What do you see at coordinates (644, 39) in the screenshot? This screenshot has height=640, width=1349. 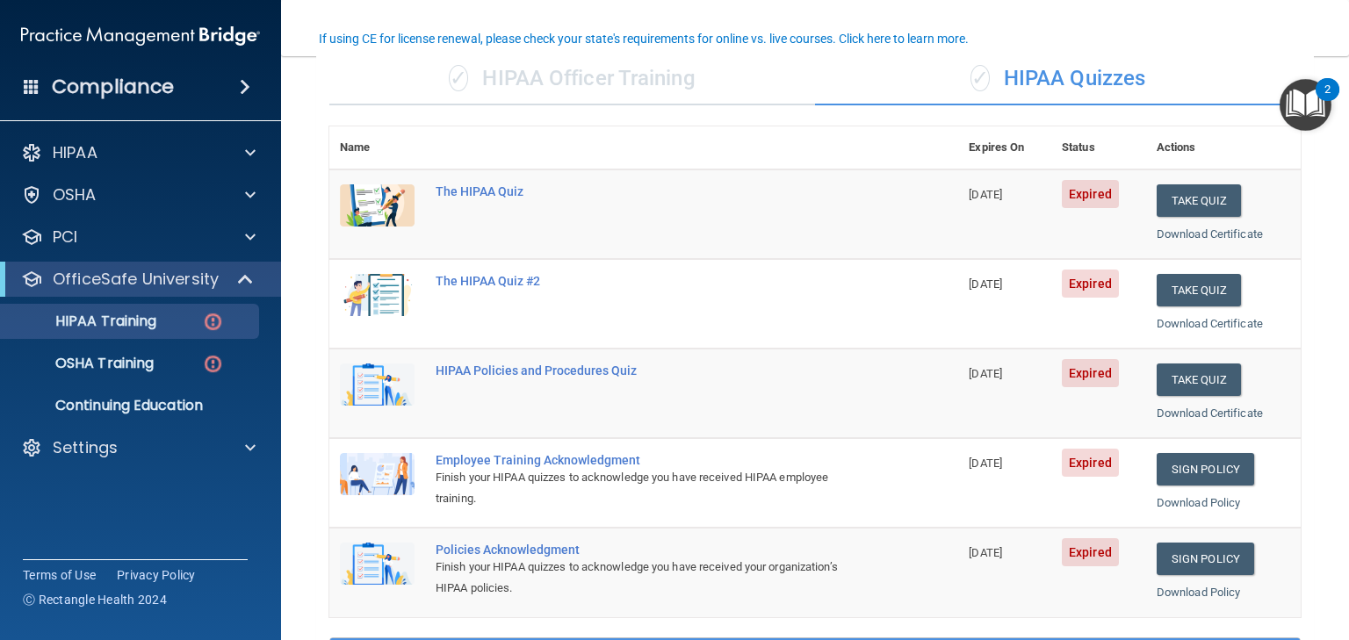 I see `button: If using CE for license renewal, please check your state's requirements for online vs. live cours...` at bounding box center [644, 39].